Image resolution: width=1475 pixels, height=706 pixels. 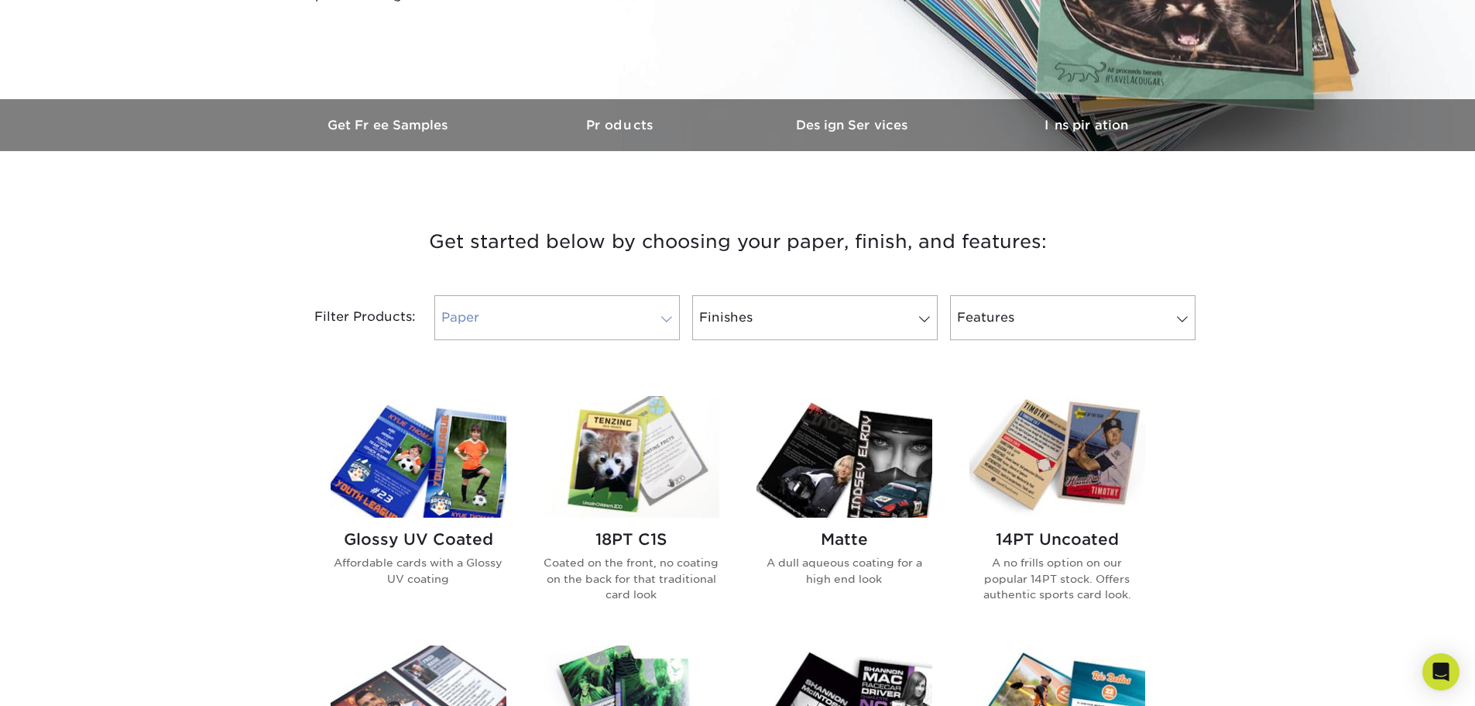 I want to click on p: Affordable cards with a Glossy UV coating, so click(x=418, y=570).